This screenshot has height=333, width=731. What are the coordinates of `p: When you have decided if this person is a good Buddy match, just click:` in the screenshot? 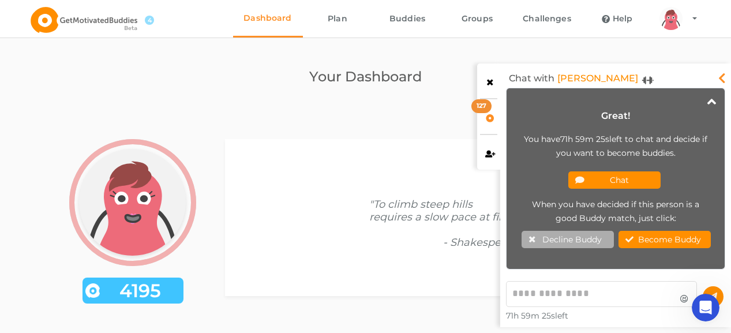 It's located at (615, 211).